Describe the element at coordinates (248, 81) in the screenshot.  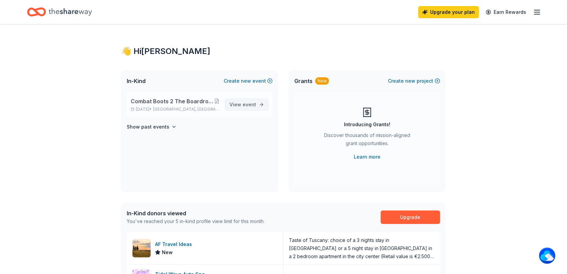
I see `button: Createnewevent` at that location.